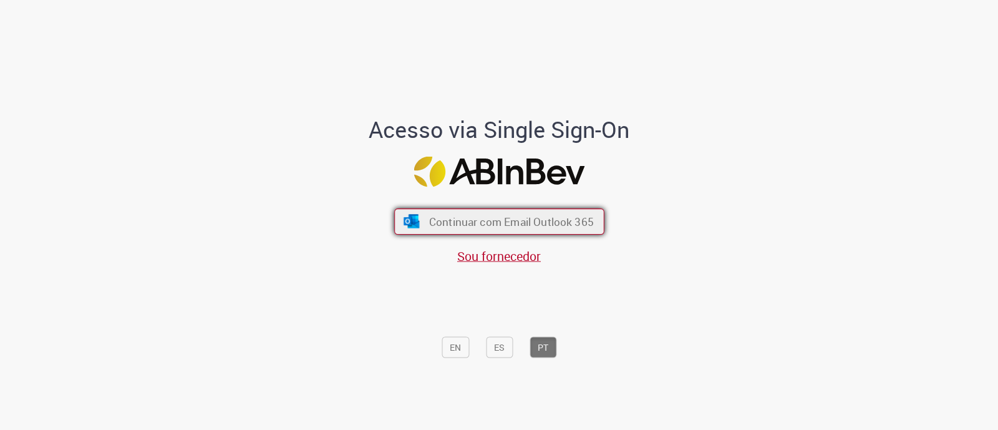 The width and height of the screenshot is (998, 430). Describe the element at coordinates (499, 256) in the screenshot. I see `a: Sou fornecedor` at that location.